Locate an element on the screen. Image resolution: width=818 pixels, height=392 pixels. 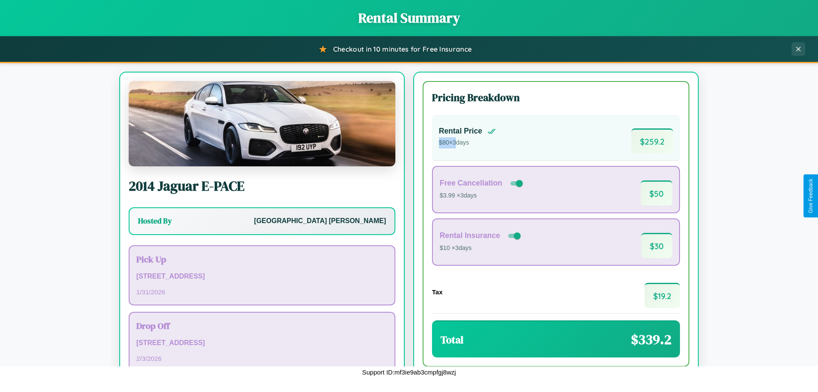
h4: Free Cancellation is located at coordinates (471, 183).